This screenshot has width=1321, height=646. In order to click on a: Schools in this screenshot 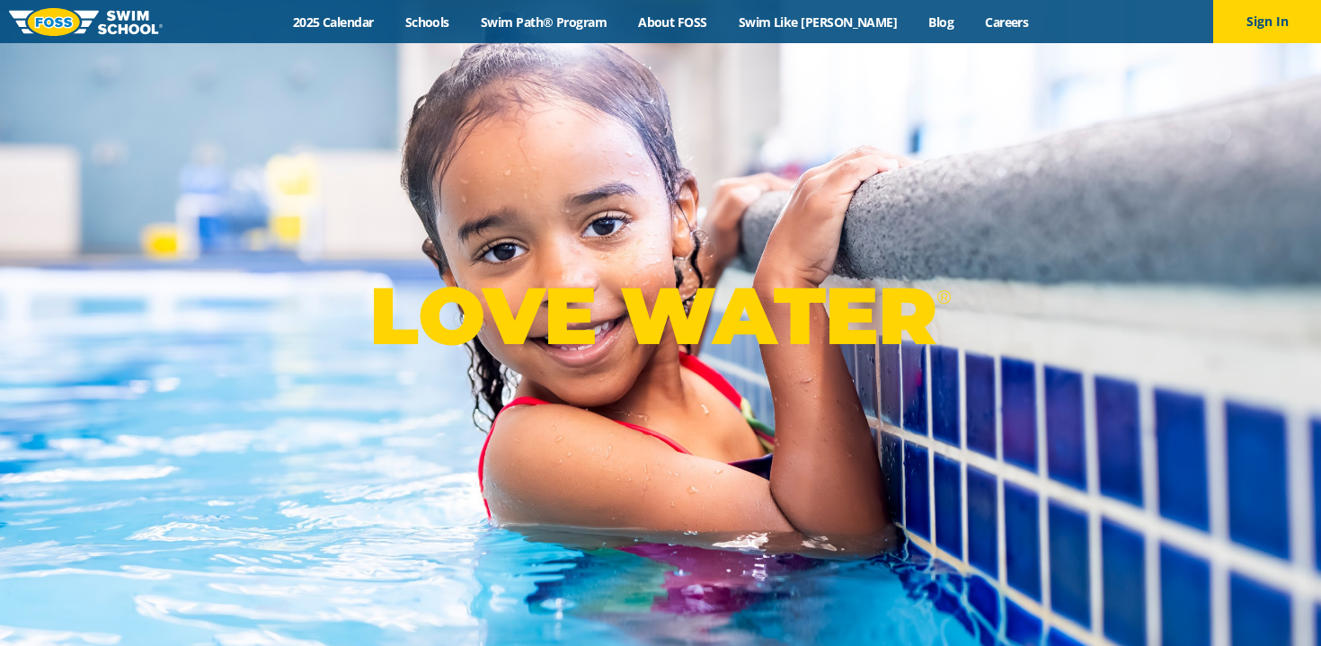, I will do `click(427, 22)`.